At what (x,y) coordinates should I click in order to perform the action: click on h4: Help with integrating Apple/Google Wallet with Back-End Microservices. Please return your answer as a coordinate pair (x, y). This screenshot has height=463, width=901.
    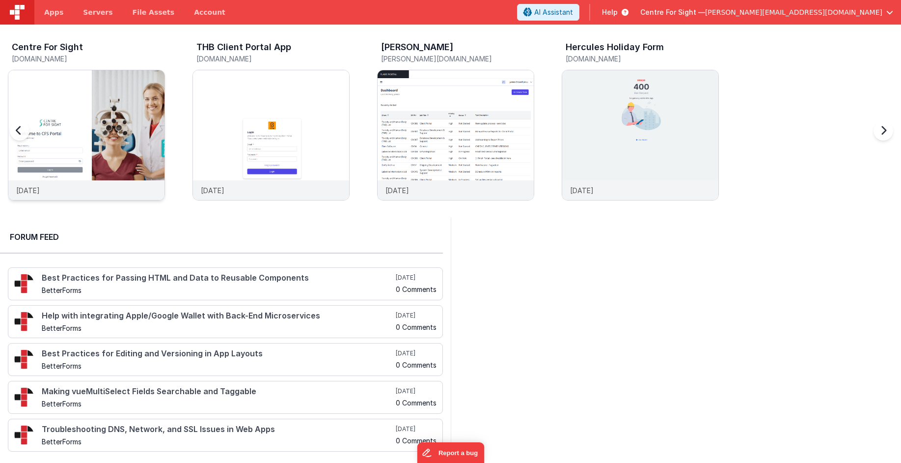
    Looking at the image, I should click on (218, 316).